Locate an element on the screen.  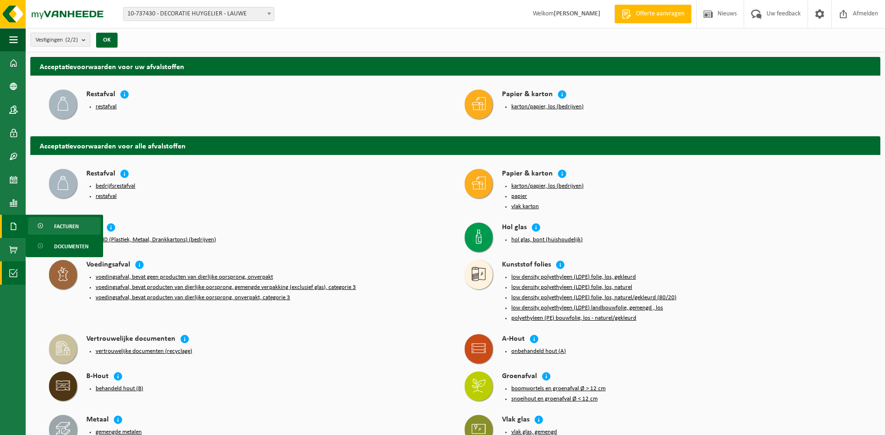
button: bedrijfsrestafval is located at coordinates (115, 186).